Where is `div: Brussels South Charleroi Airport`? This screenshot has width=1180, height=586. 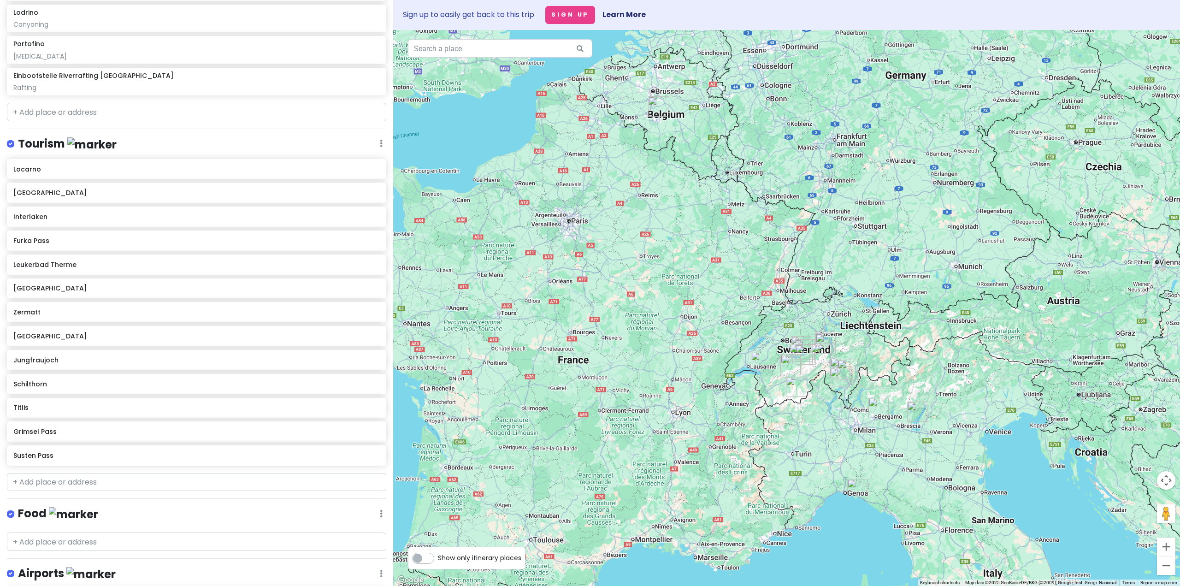 div: Brussels South Charleroi Airport is located at coordinates (658, 106).